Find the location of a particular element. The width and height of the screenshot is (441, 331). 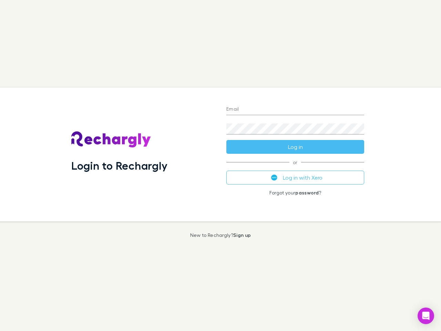

a: password is located at coordinates (307, 192).